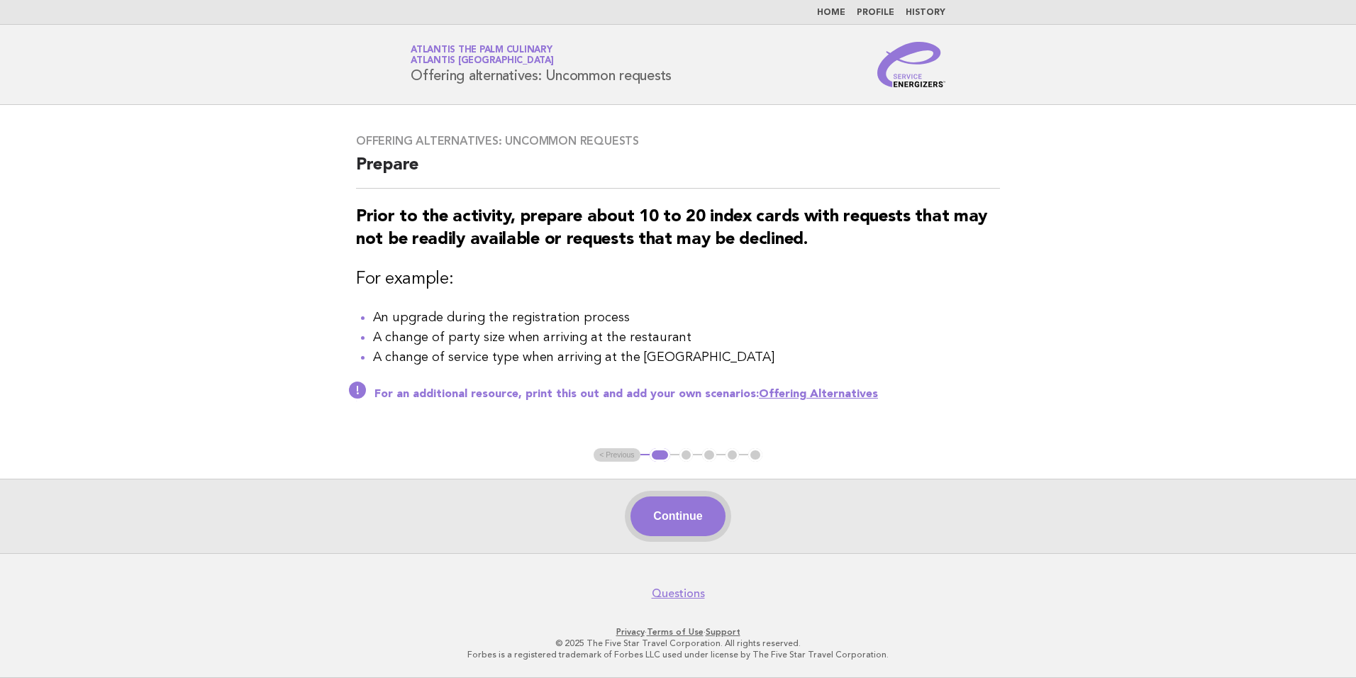  I want to click on h1: Offering alternatives: Uncommon requests, so click(541, 65).